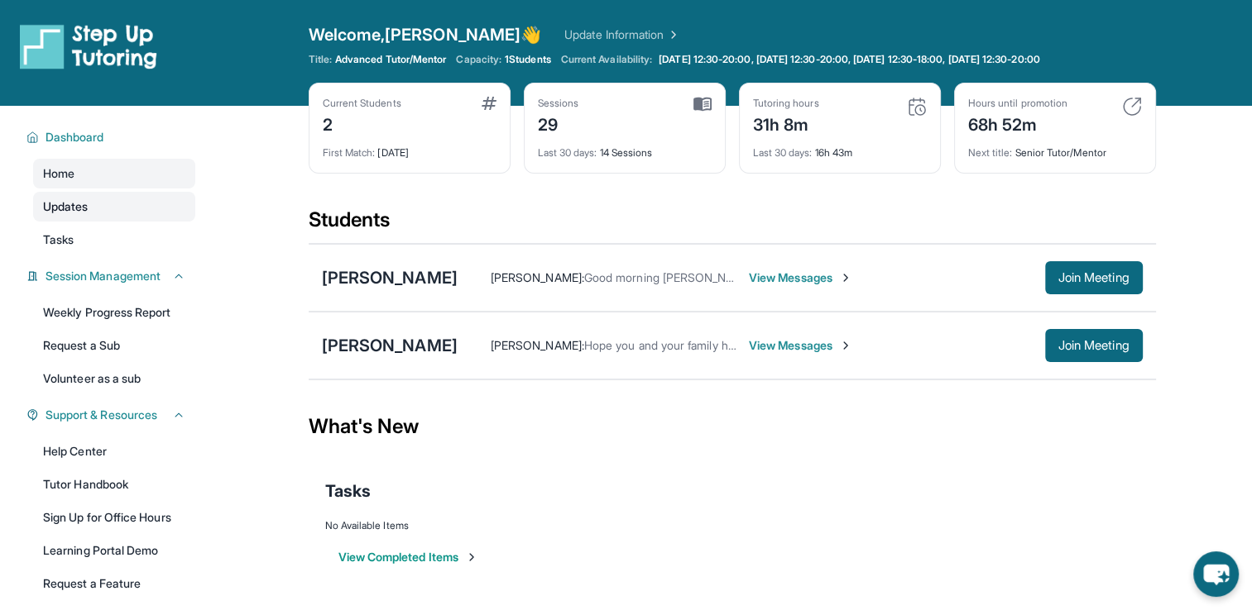  Describe the element at coordinates (114, 584) in the screenshot. I see `a: Request a Feature` at that location.